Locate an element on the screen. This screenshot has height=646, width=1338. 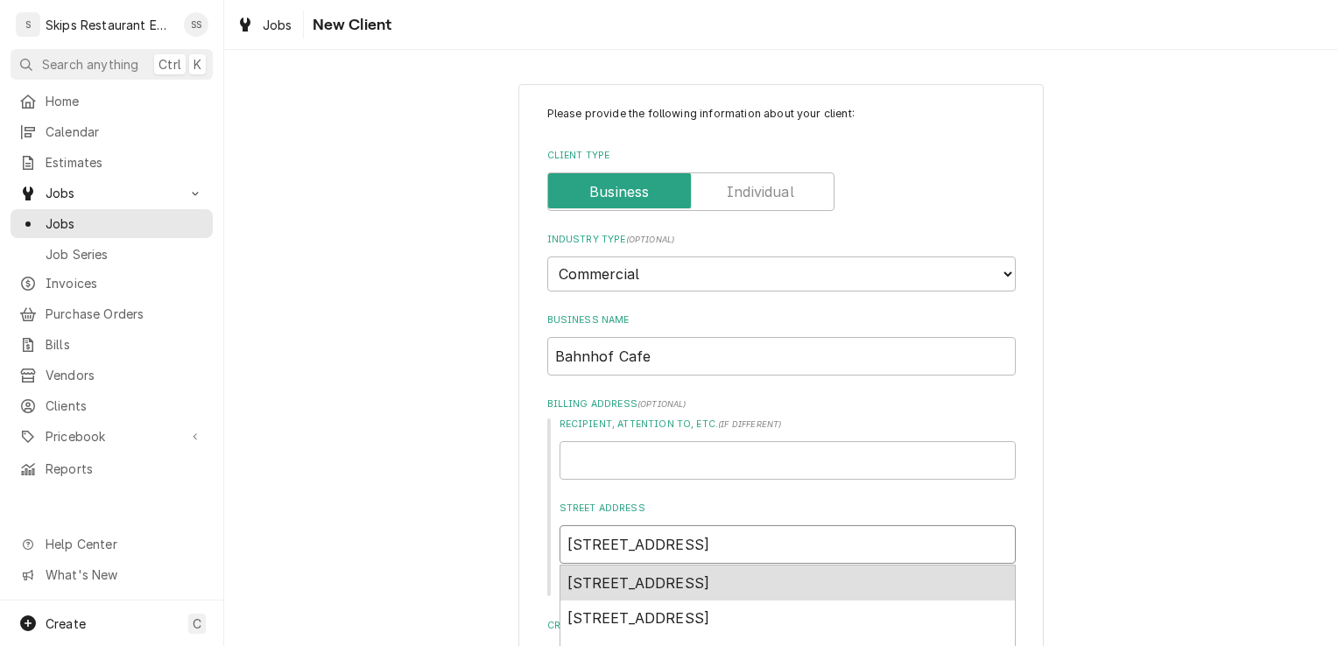
a: Invoices is located at coordinates (111, 283).